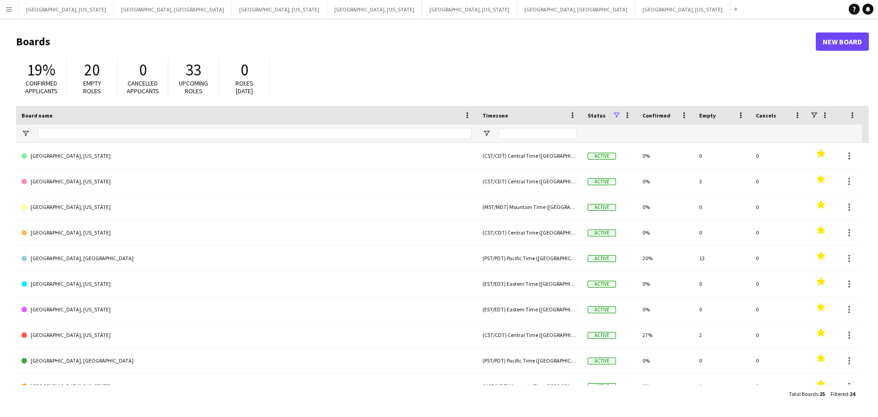 The width and height of the screenshot is (878, 417). What do you see at coordinates (722, 386) in the screenshot?
I see `div: 1` at bounding box center [722, 386].